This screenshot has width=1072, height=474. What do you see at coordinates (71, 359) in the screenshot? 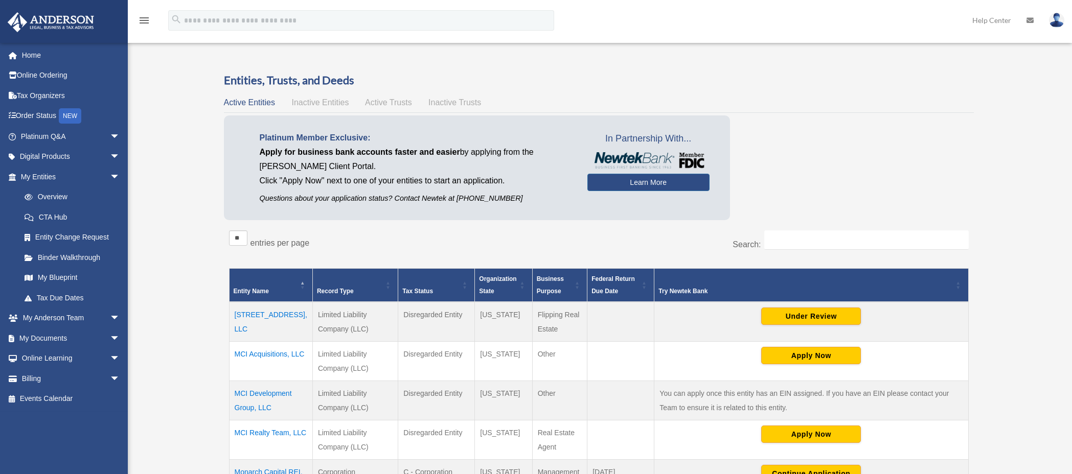
I see `a: Online Learningarrow_drop_down` at bounding box center [71, 359].